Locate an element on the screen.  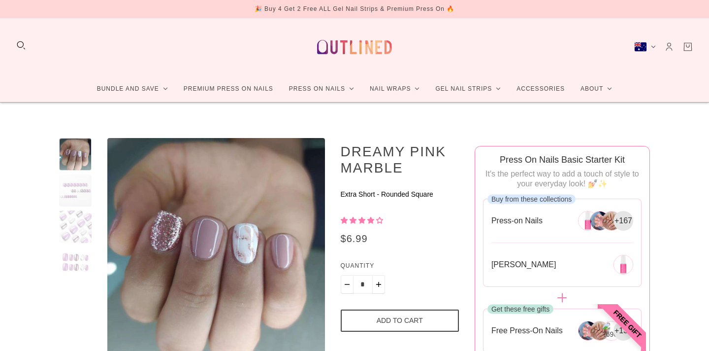
span: It's the perfect way to add a touch of style to your everyday look! 💅✨ is located at coordinates (563, 178).